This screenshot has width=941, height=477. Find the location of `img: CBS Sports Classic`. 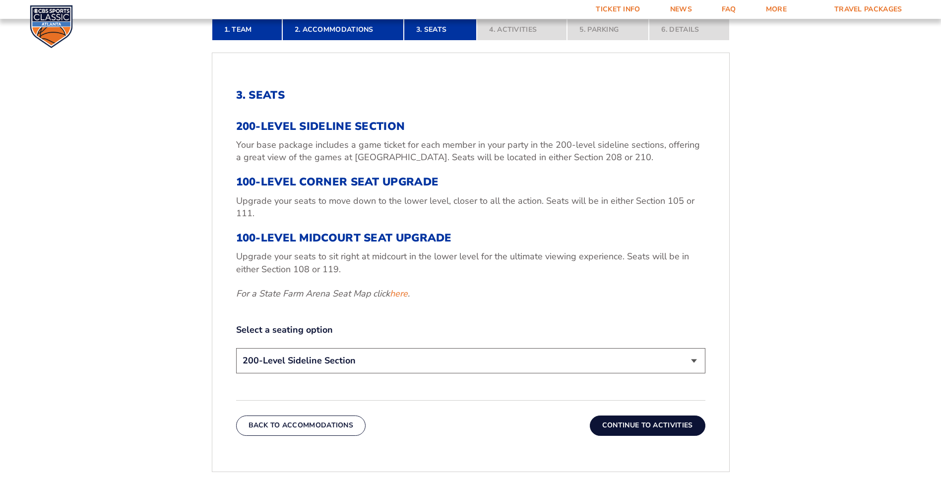

img: CBS Sports Classic is located at coordinates (51, 26).